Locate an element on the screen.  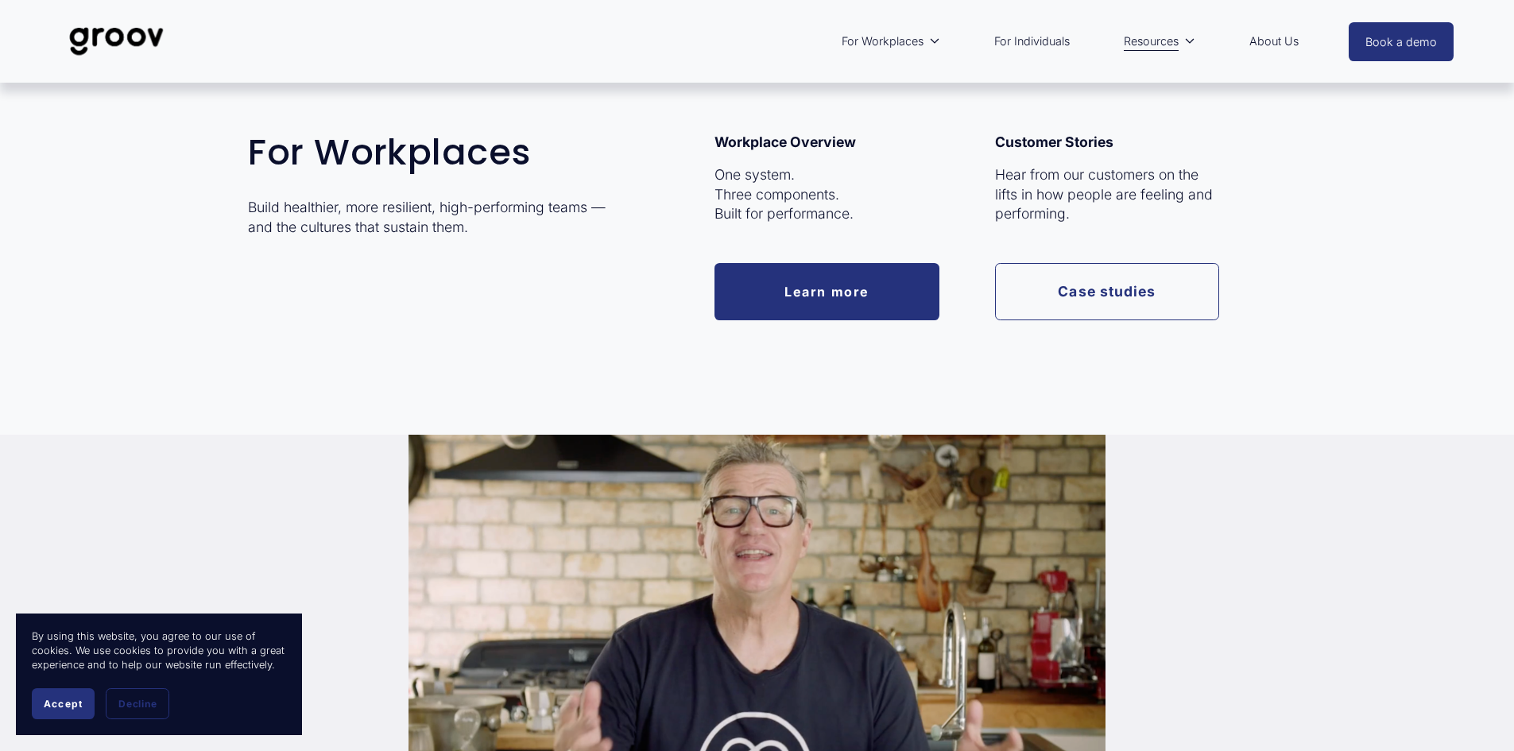
img: Groov | Unlock Human Potential at Work and in Life is located at coordinates (116, 41).